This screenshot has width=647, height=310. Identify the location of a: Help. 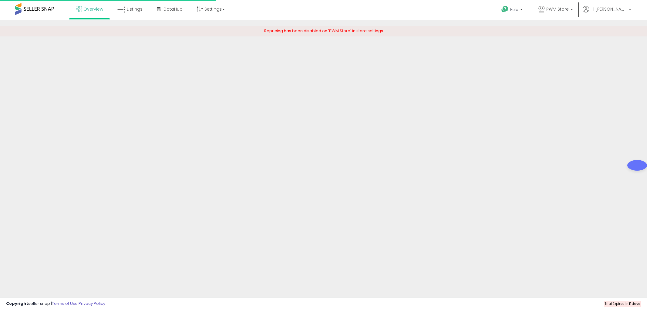
(513, 10).